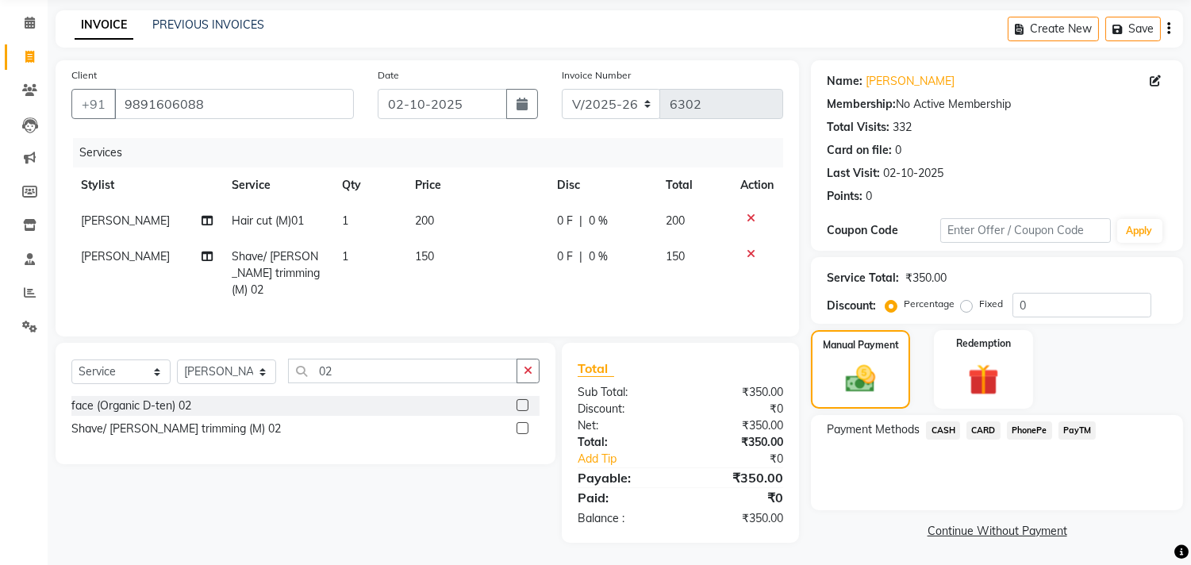  What do you see at coordinates (873, 429) in the screenshot?
I see `span: Payment Methods` at bounding box center [873, 429].